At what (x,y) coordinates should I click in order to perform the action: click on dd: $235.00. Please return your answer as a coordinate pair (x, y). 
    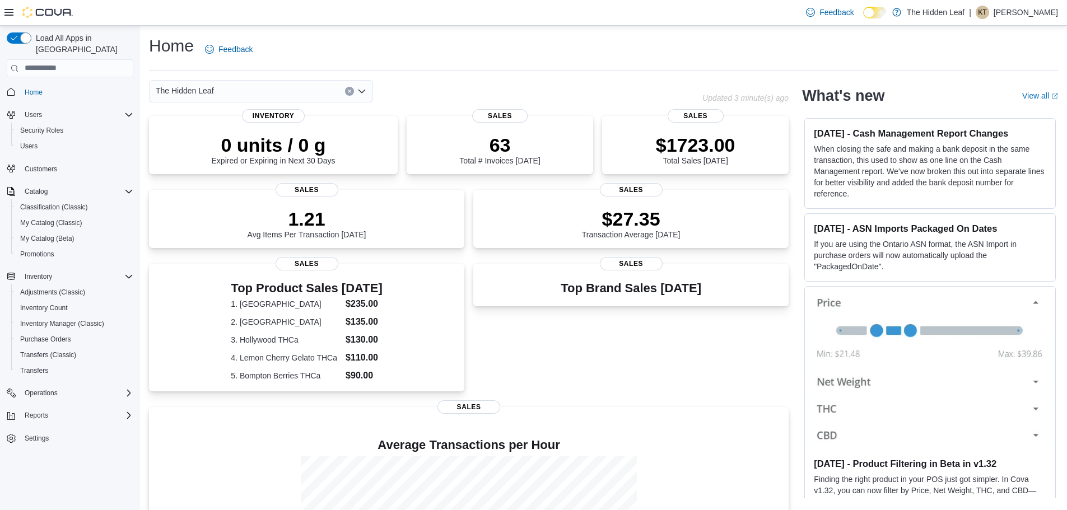
    Looking at the image, I should click on (364, 304).